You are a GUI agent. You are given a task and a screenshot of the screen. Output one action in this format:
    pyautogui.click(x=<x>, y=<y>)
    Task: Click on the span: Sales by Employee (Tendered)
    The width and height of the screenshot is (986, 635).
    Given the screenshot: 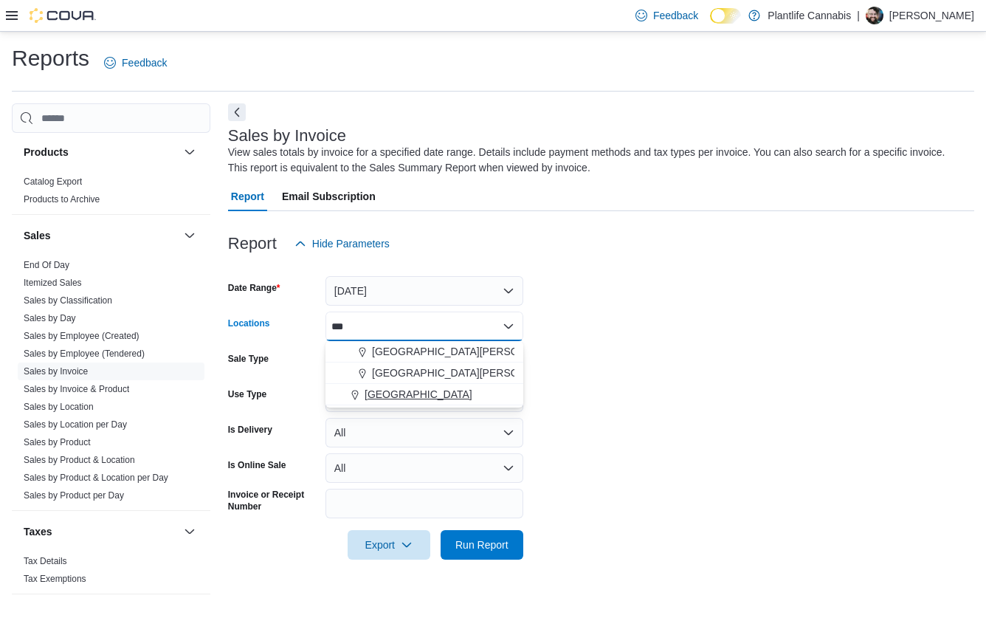 What is the action you would take?
    pyautogui.click(x=84, y=354)
    